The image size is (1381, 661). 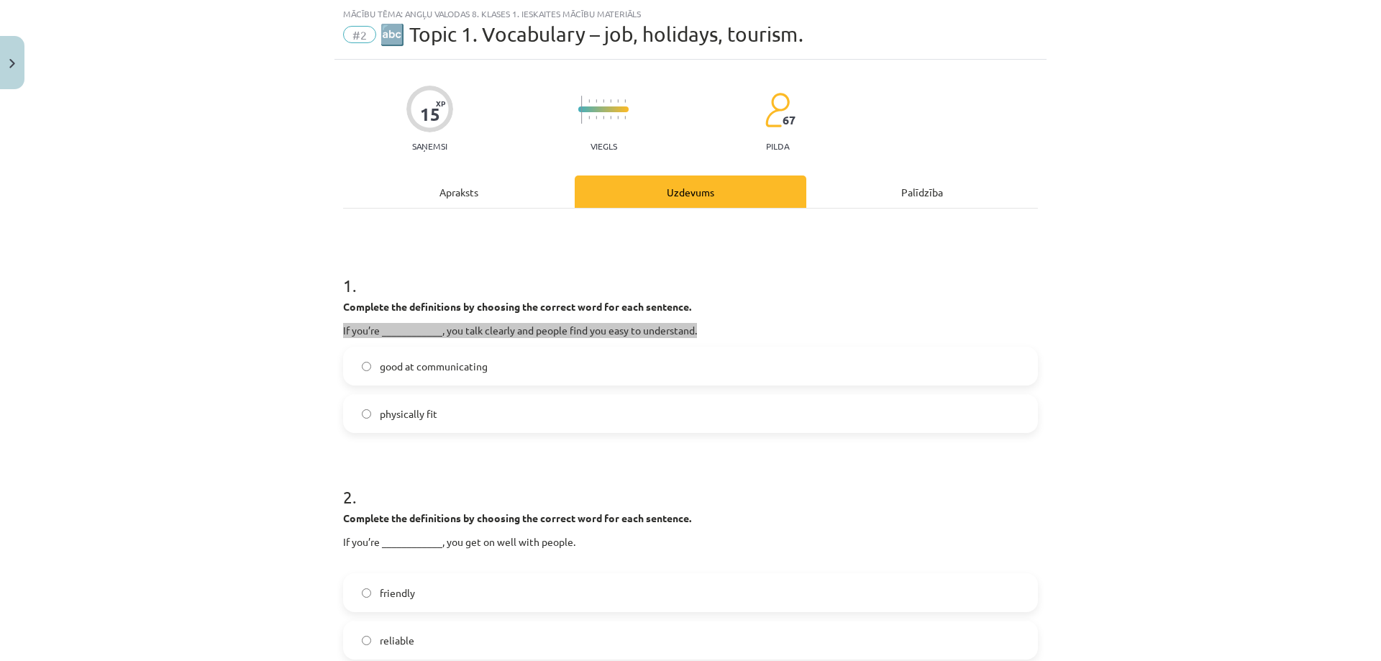 I want to click on input: good at communicating, so click(x=366, y=366).